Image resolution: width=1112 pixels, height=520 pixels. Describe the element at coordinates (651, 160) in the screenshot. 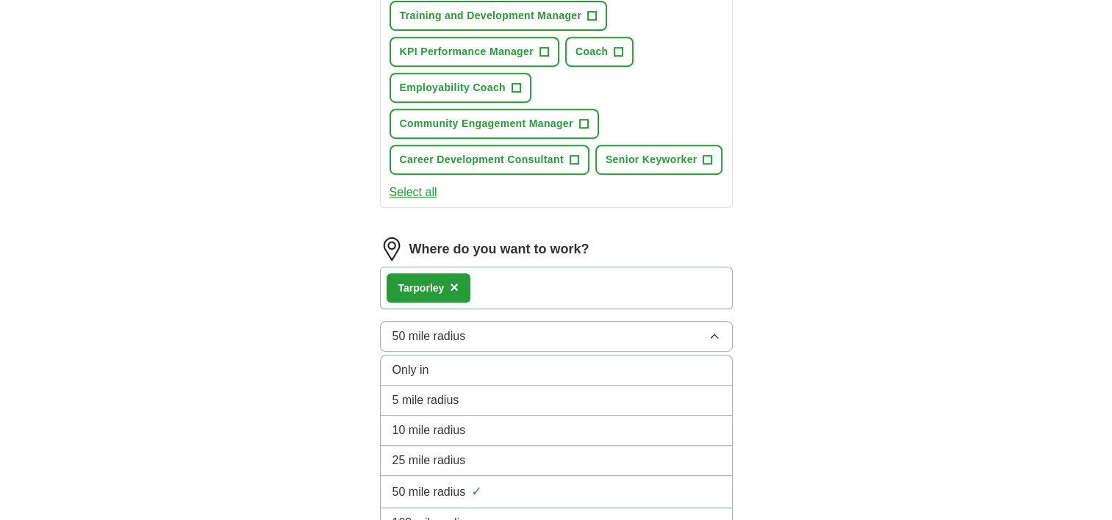

I see `span: Senior Keyworker` at that location.